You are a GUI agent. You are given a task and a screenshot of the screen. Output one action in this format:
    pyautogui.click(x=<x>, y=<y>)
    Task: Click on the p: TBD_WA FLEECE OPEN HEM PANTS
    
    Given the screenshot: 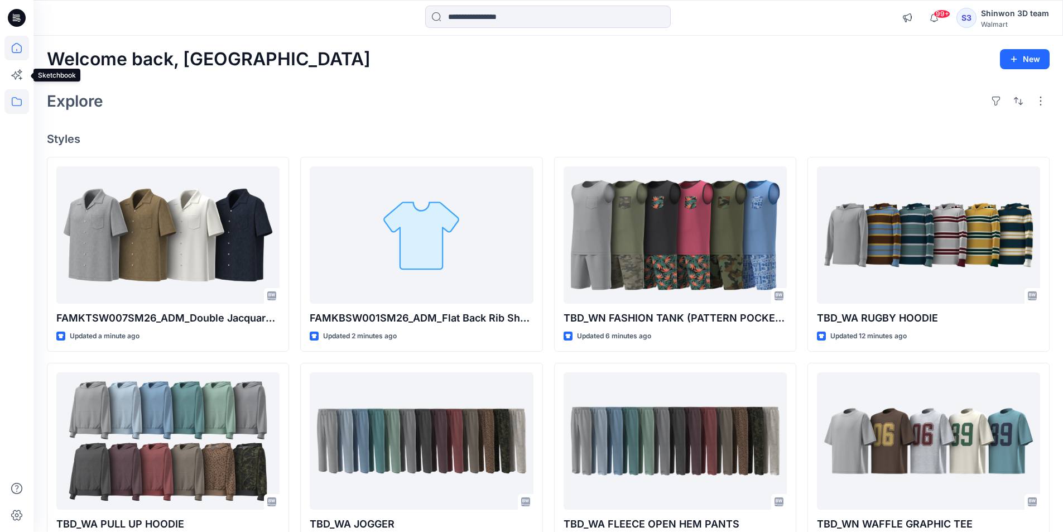 What is the action you would take?
    pyautogui.click(x=675, y=524)
    